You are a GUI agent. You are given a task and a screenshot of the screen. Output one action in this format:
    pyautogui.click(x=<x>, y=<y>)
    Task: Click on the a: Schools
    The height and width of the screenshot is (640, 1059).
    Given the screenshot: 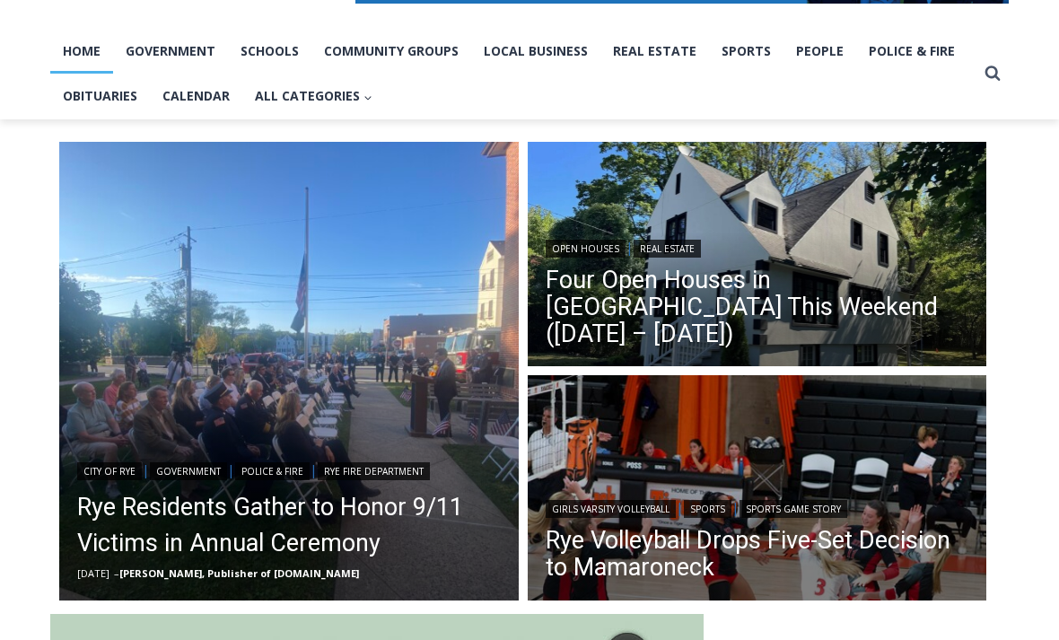 What is the action you would take?
    pyautogui.click(x=269, y=52)
    